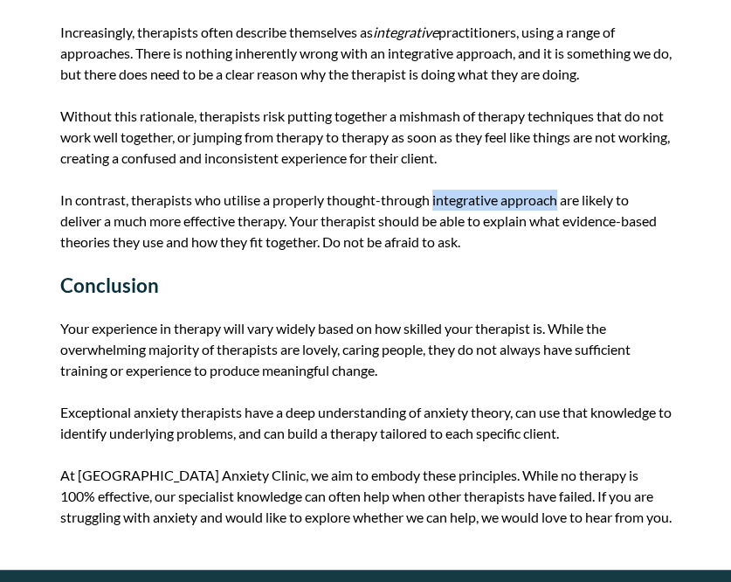 This screenshot has width=731, height=582. Describe the element at coordinates (366, 221) in the screenshot. I see `p: In contrast, therapists who utilise a properly thought-through integrative approach are likely to...` at that location.